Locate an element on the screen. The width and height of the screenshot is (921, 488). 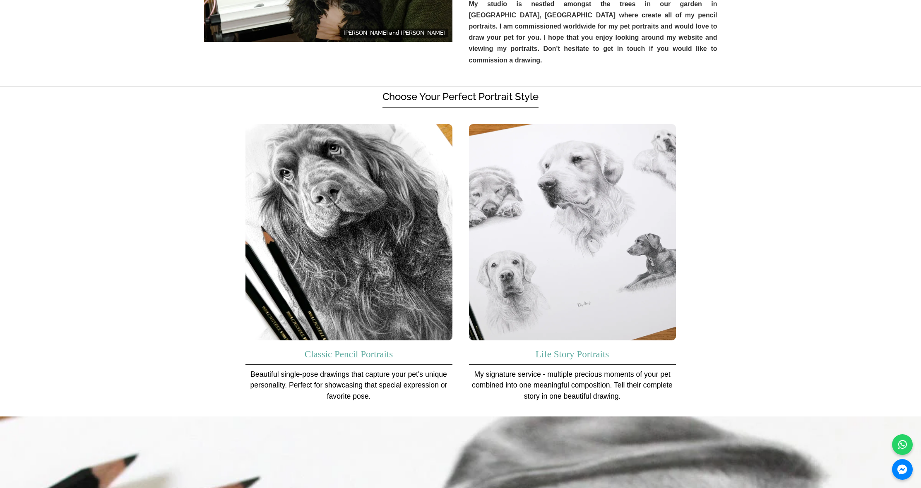
a: Classic Pencil Portraits is located at coordinates (348, 354).